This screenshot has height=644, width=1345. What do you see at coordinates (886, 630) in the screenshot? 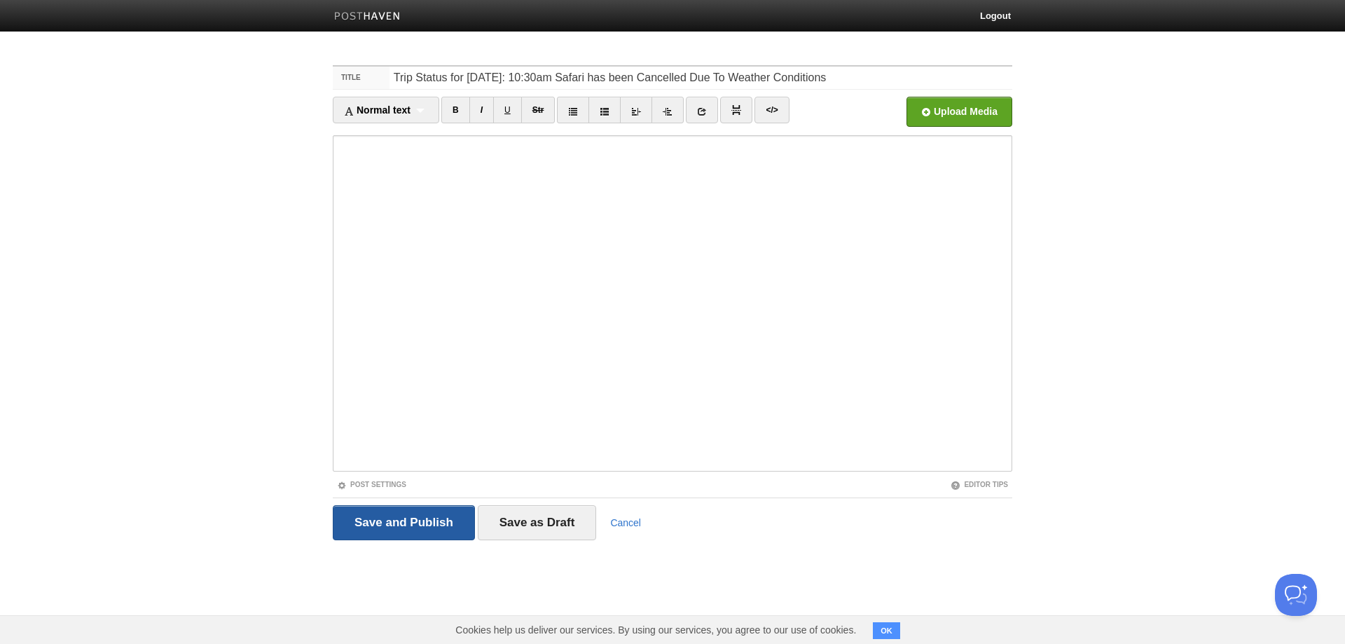
I see `button: OK` at bounding box center [886, 630].